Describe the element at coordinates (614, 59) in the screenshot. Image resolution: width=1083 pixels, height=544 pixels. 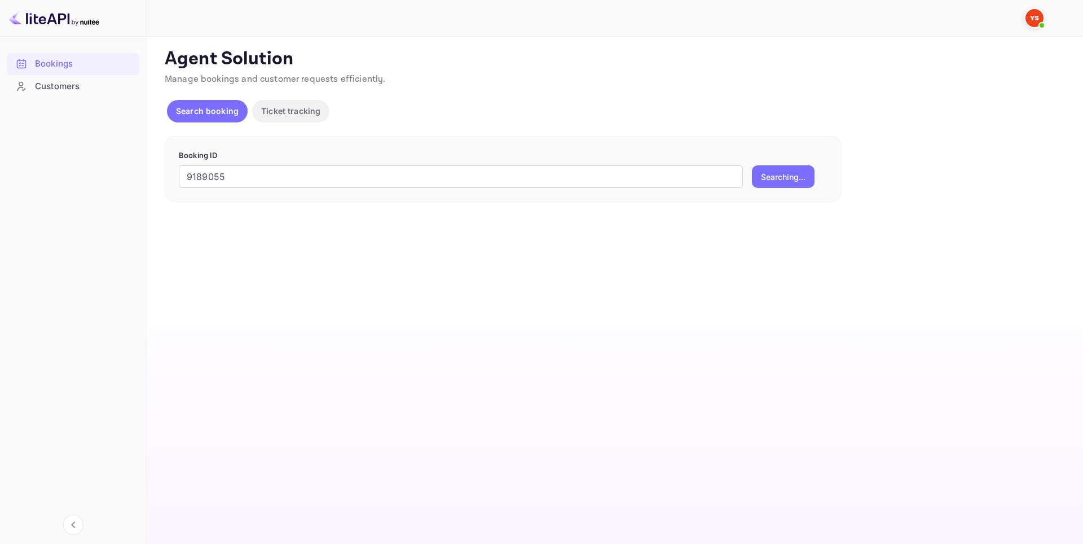
I see `p: Agent Solution` at that location.